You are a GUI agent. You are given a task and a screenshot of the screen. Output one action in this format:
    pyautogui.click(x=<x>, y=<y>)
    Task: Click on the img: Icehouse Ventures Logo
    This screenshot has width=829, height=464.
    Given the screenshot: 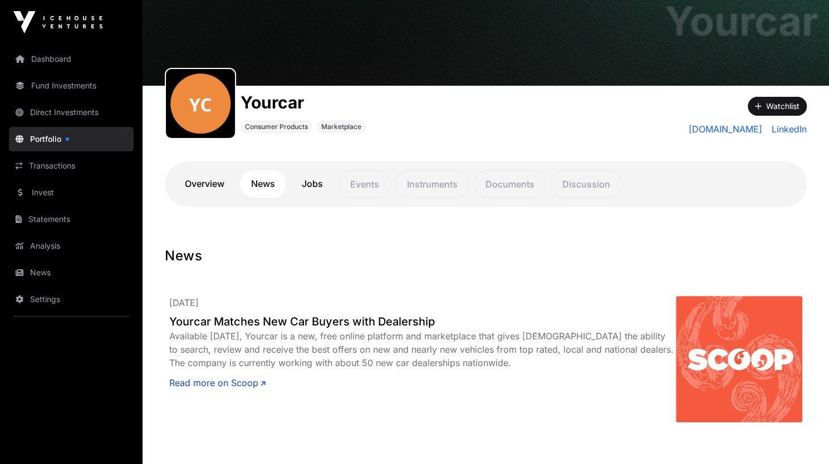 What is the action you would take?
    pyautogui.click(x=58, y=22)
    